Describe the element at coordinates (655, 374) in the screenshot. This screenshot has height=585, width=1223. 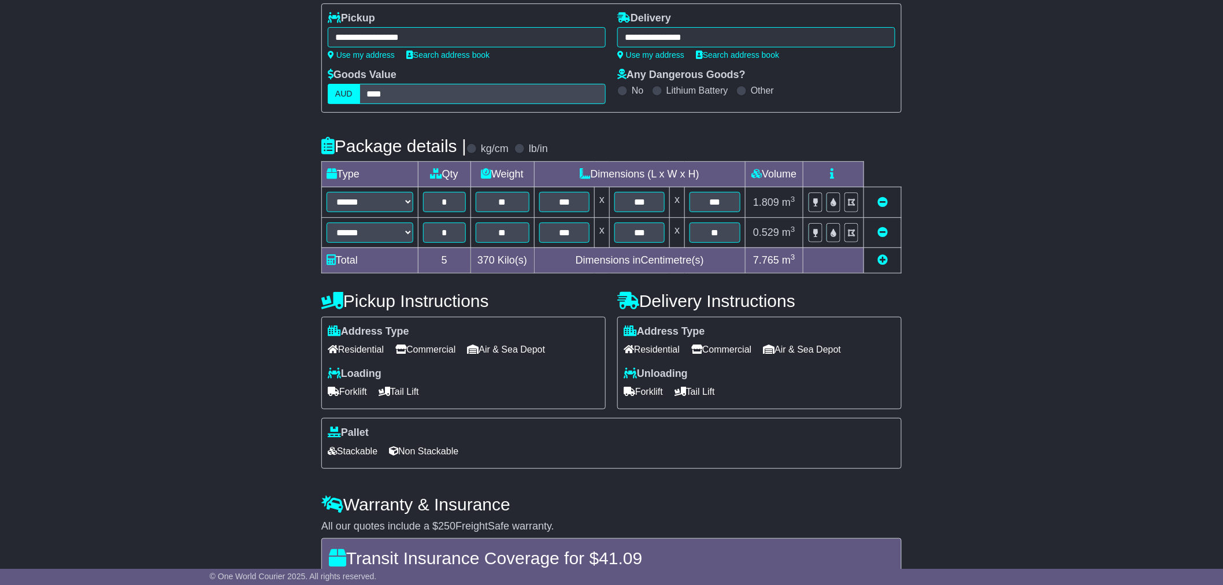
I see `label: Unloading` at that location.